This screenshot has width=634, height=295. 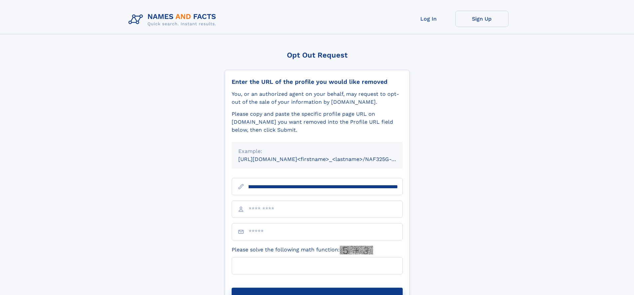 What do you see at coordinates (429, 19) in the screenshot?
I see `a: Log In` at bounding box center [429, 19].